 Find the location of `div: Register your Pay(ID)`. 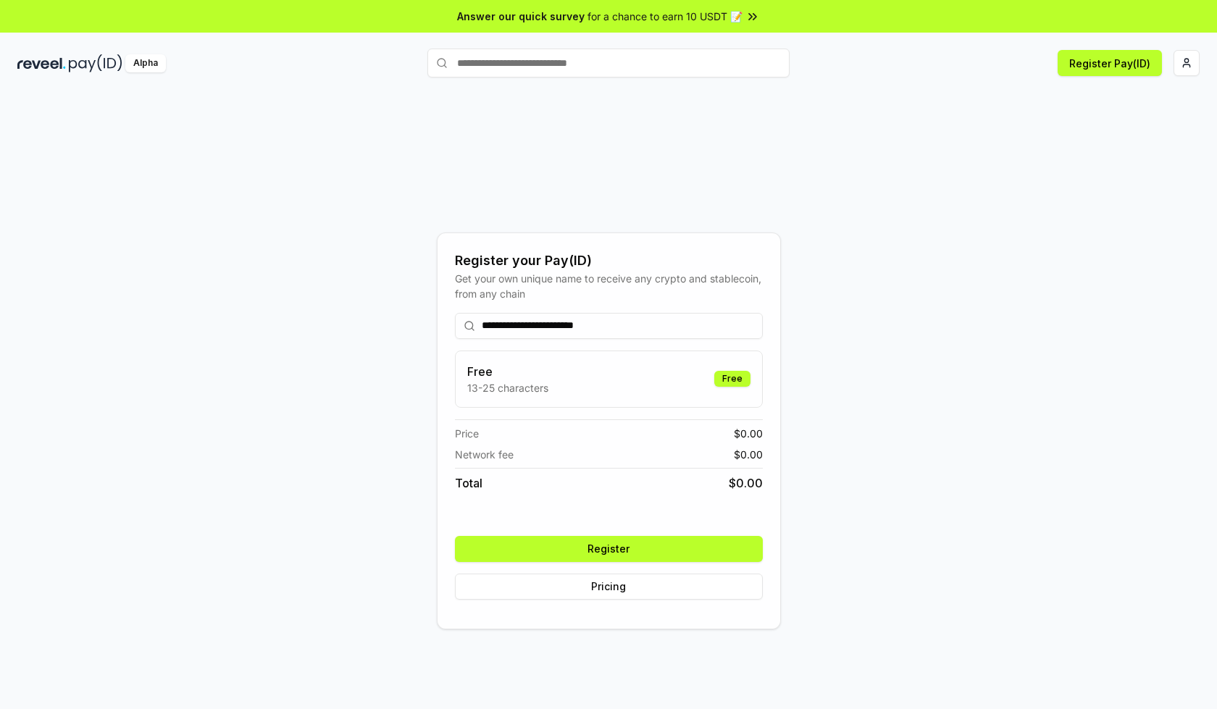

div: Register your Pay(ID) is located at coordinates (608, 261).